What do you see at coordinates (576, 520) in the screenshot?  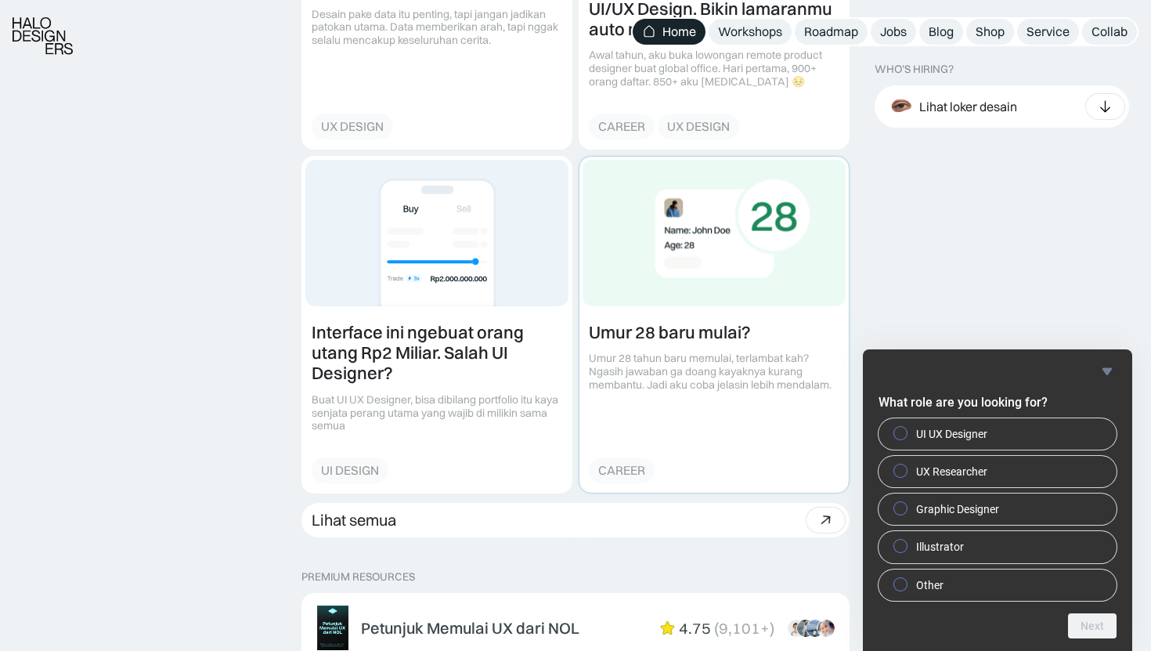 I see `a: Lihat semua` at bounding box center [576, 520].